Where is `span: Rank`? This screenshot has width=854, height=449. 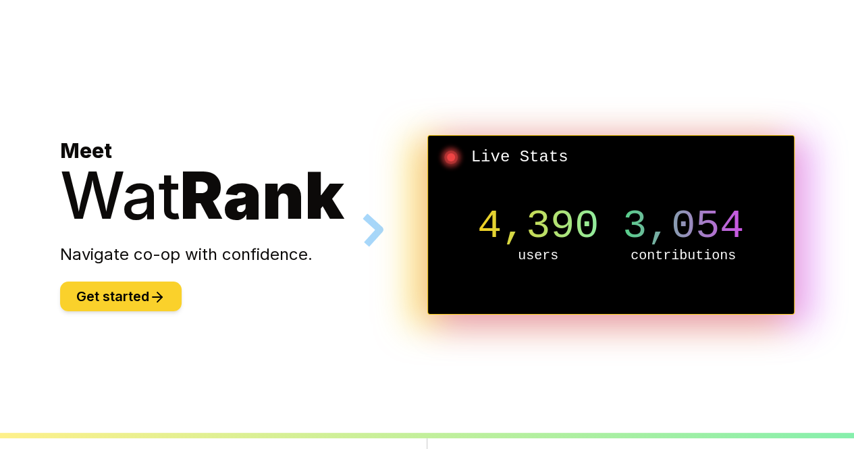 span: Rank is located at coordinates (262, 195).